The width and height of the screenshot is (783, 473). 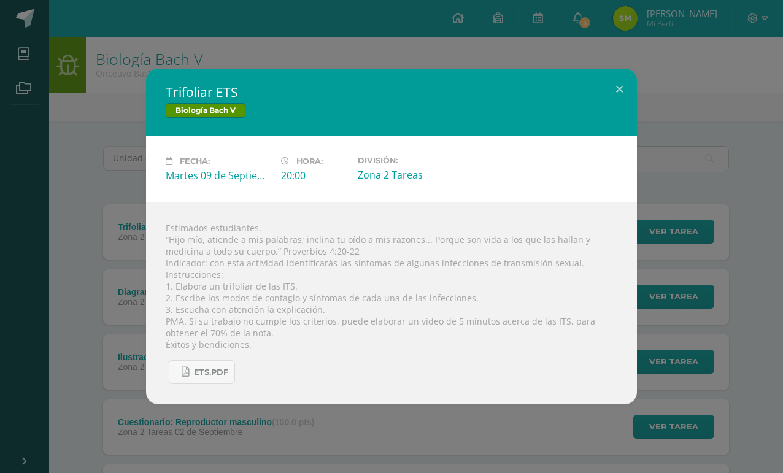 What do you see at coordinates (619, 90) in the screenshot?
I see `button: Close (Esc)` at bounding box center [619, 90].